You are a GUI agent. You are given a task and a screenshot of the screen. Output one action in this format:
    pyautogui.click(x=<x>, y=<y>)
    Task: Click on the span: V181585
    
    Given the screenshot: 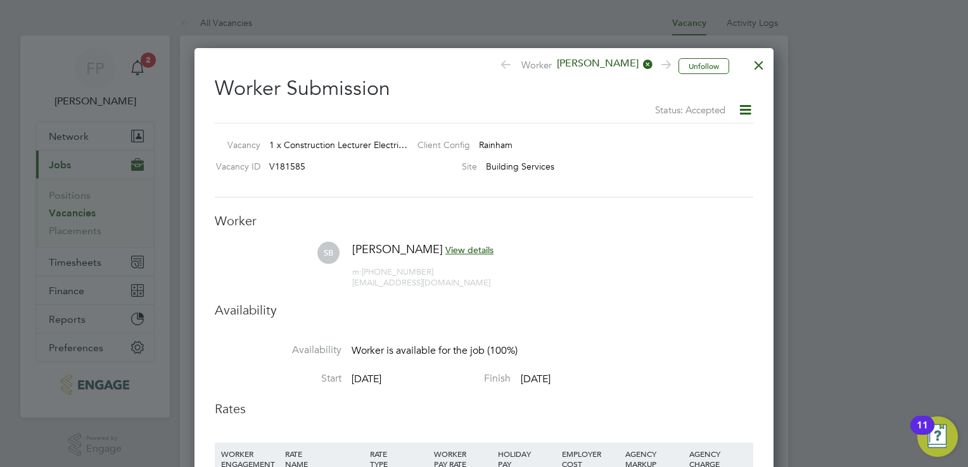 What is the action you would take?
    pyautogui.click(x=287, y=167)
    